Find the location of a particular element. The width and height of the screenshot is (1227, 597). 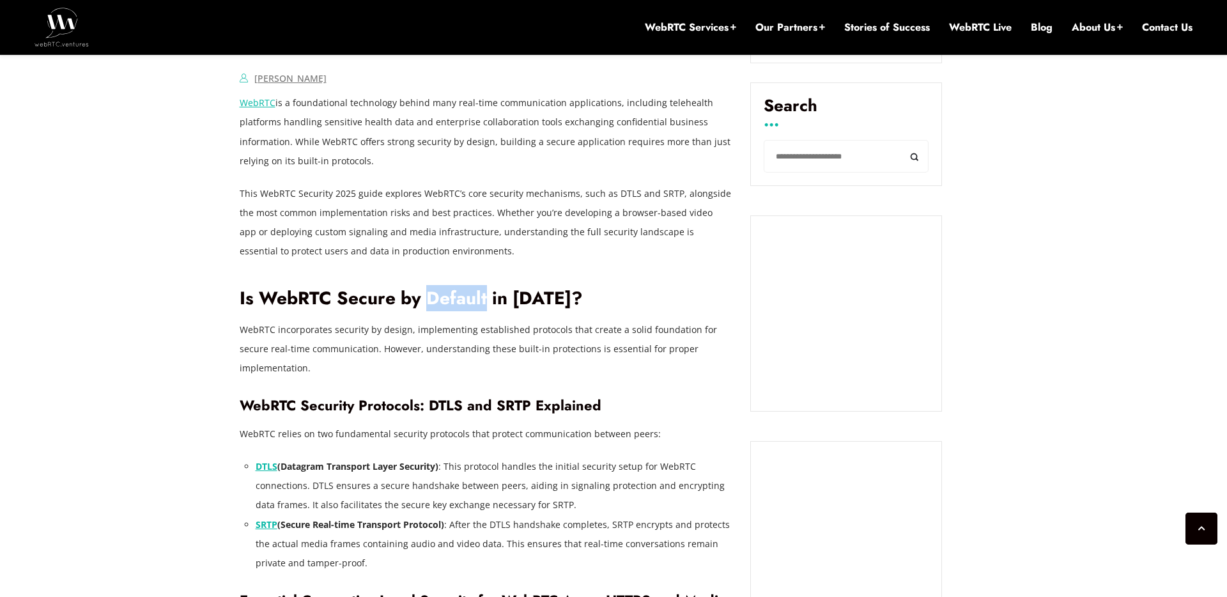

a: Contact Us is located at coordinates (1167, 27).